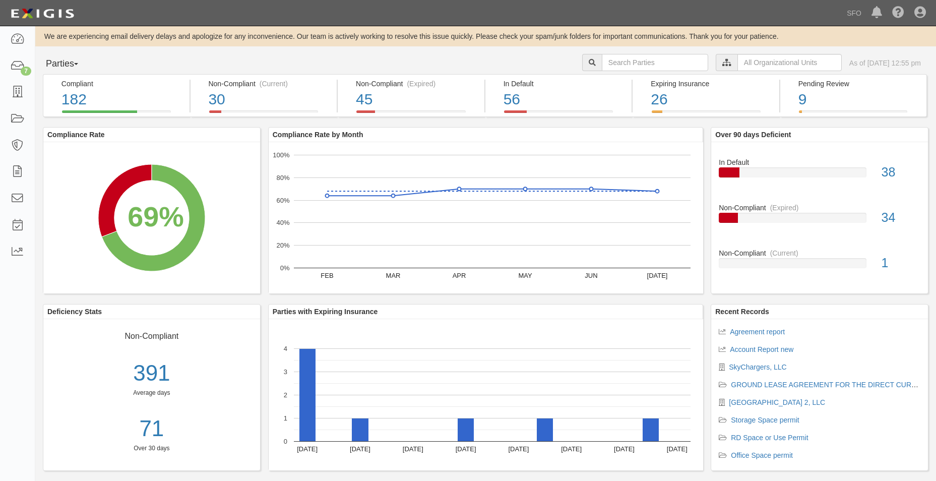 This screenshot has width=936, height=481. Describe the element at coordinates (859, 84) in the screenshot. I see `div: Pending Review` at that location.